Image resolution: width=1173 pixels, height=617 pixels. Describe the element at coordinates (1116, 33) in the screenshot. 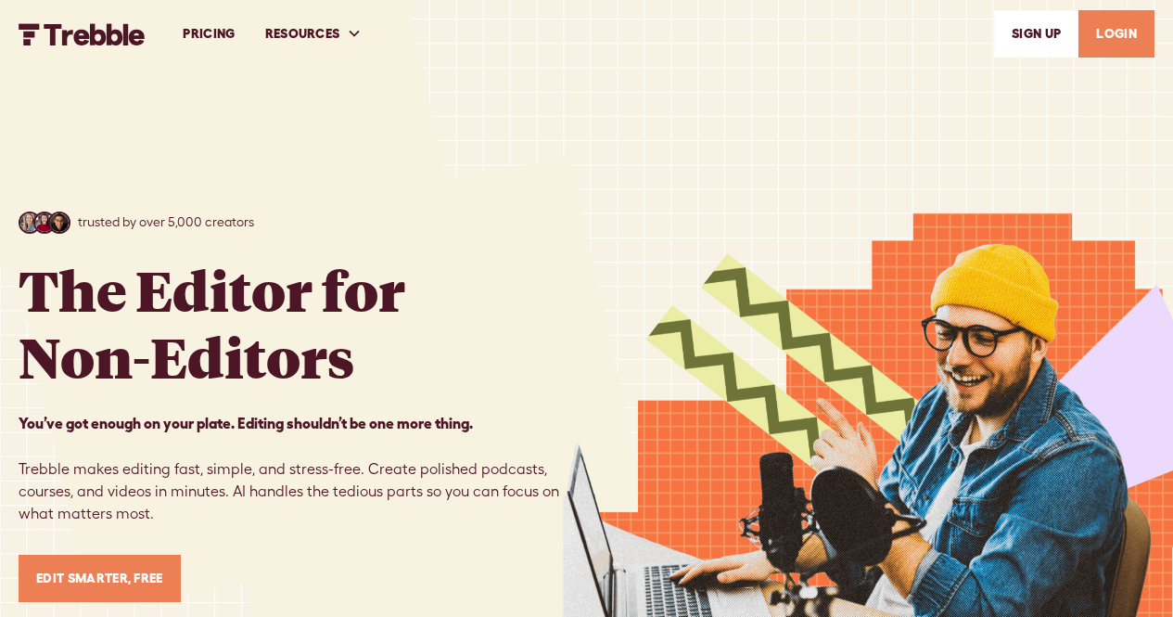

I see `a: LOGIN` at that location.